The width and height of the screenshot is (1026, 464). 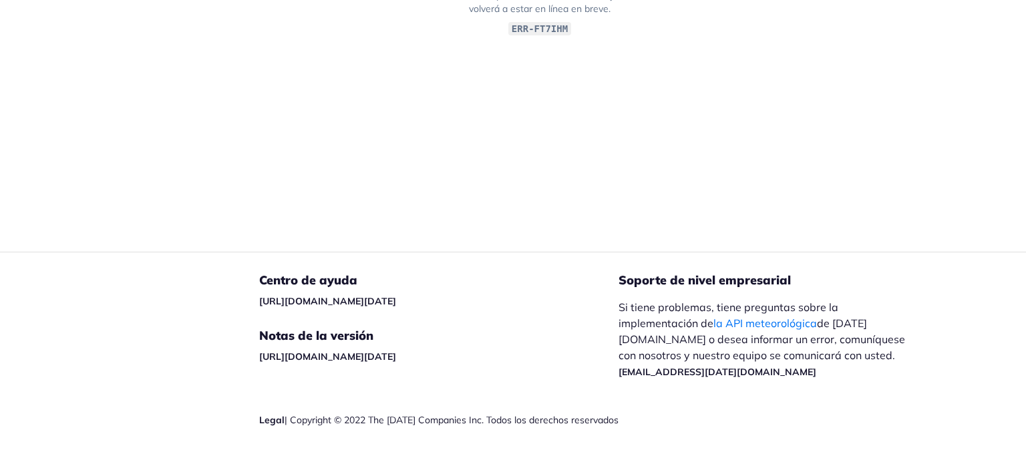 What do you see at coordinates (704, 280) in the screenshot?
I see `font: Soporte de nivel empresarial` at bounding box center [704, 280].